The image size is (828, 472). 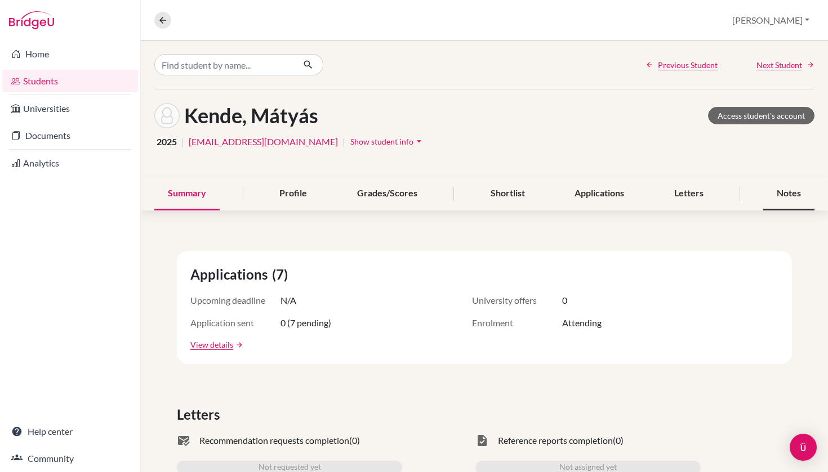 I want to click on span: 0, so click(x=564, y=301).